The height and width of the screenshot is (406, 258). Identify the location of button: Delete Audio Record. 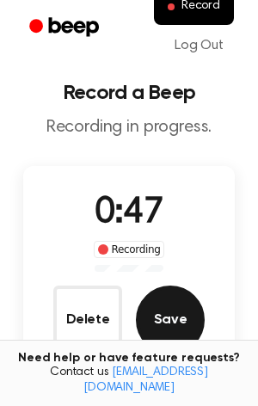
(88, 320).